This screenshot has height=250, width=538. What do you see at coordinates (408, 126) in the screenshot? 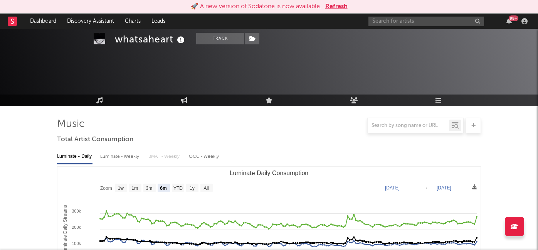
I see `input: Search by song name or URL` at bounding box center [408, 126].